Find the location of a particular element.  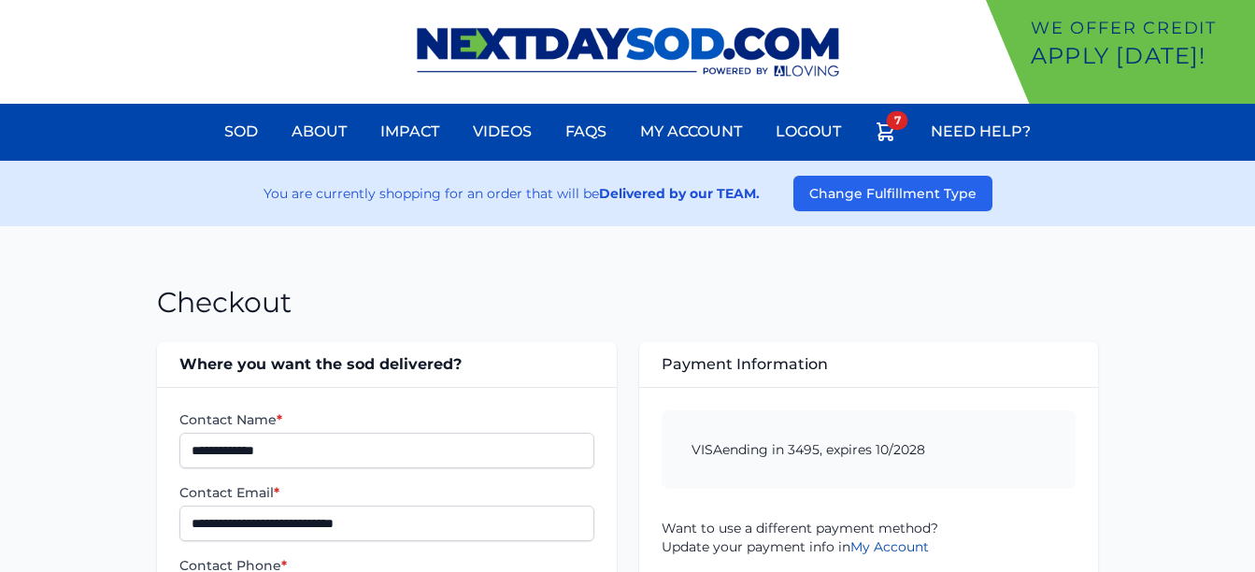

div: ending in 3495, expires 10/2028 is located at coordinates (869, 450).